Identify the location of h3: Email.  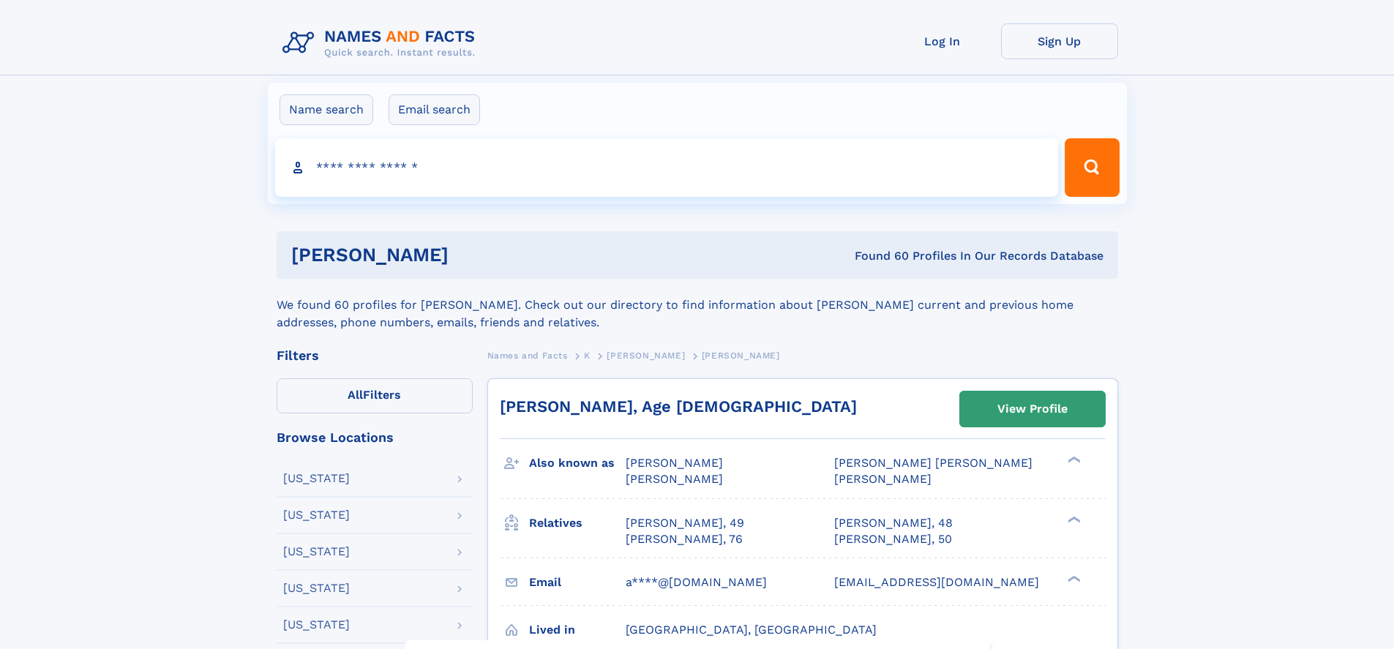
(578, 583).